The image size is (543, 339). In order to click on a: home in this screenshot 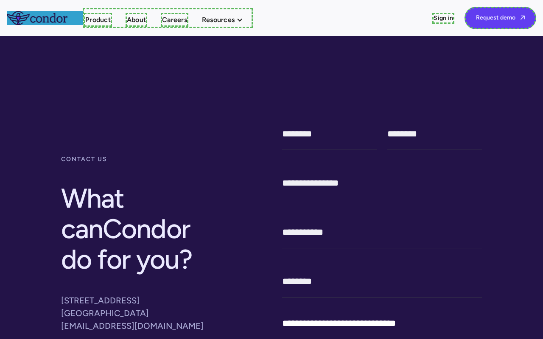, I will do `click(45, 18)`.